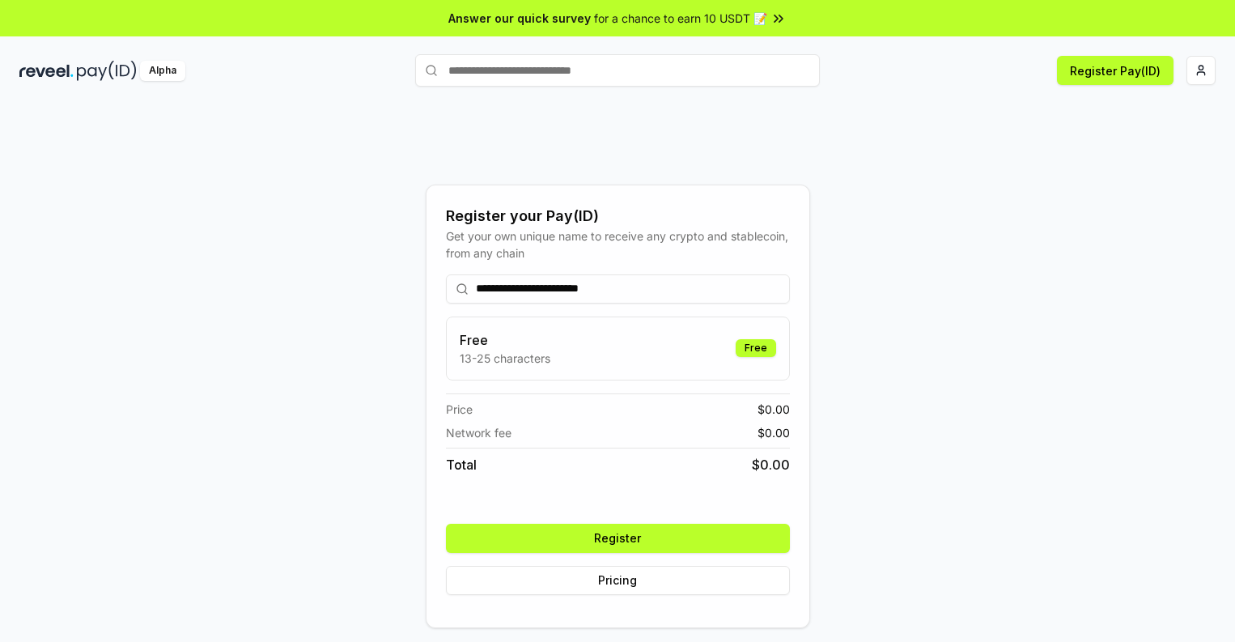 Image resolution: width=1235 pixels, height=642 pixels. What do you see at coordinates (478, 432) in the screenshot?
I see `span: Network fee` at bounding box center [478, 432].